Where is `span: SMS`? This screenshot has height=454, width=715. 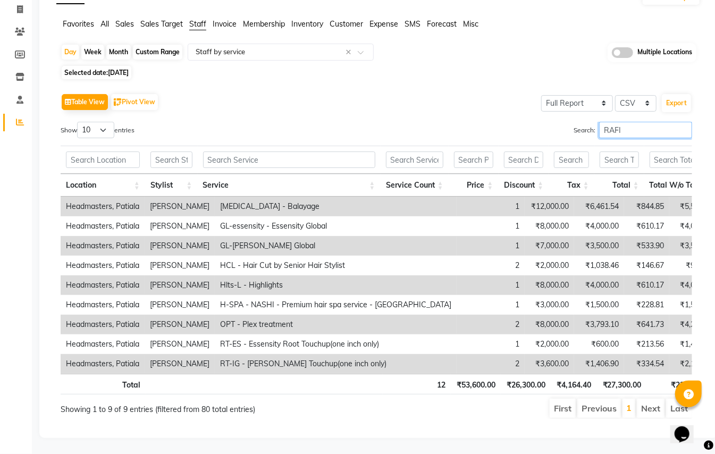
span: SMS is located at coordinates (412, 24).